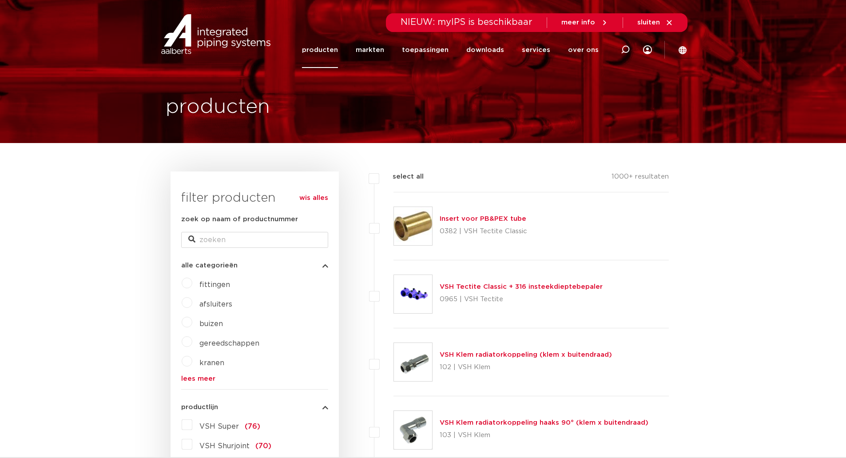 The width and height of the screenshot is (846, 458). I want to click on p: 102 | VSH Klem, so click(526, 367).